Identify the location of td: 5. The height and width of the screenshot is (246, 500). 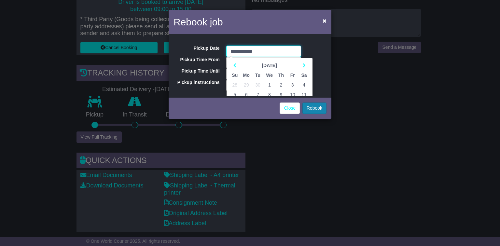
(235, 95).